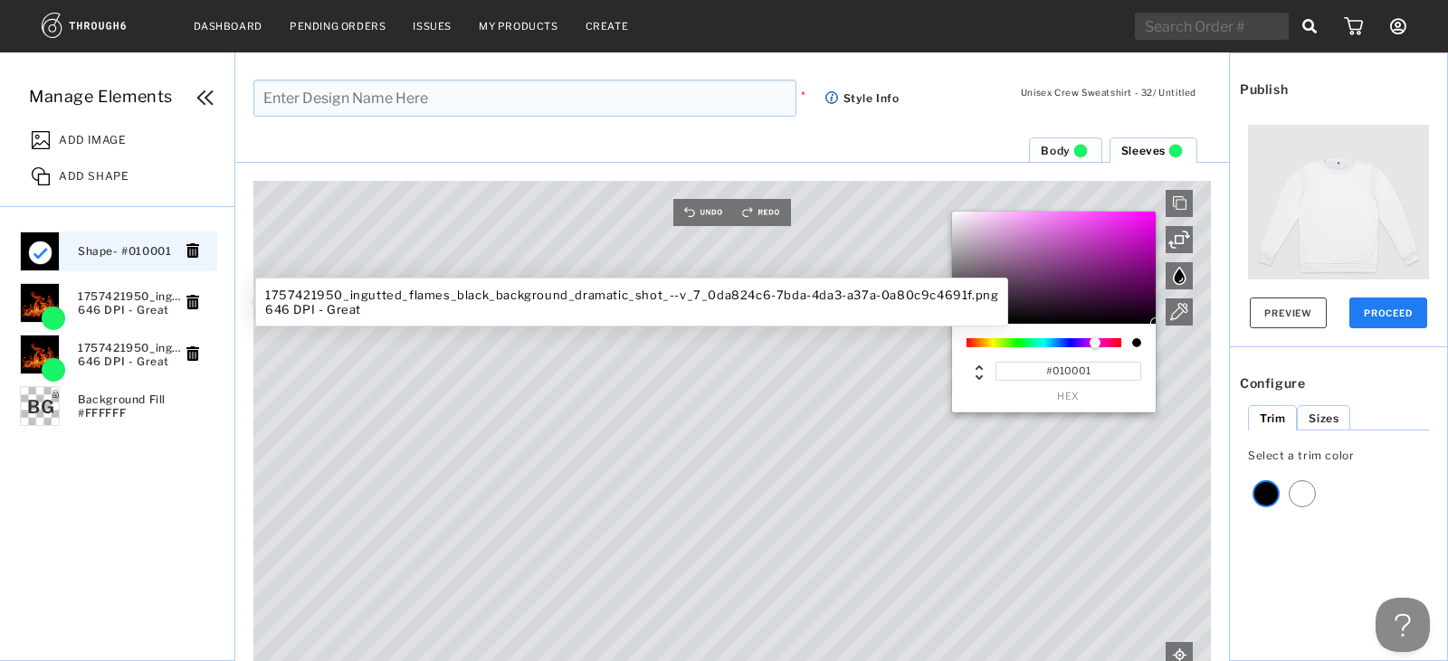  What do you see at coordinates (1179, 240) in the screenshot?
I see `div: Rotate Layer` at bounding box center [1179, 240].